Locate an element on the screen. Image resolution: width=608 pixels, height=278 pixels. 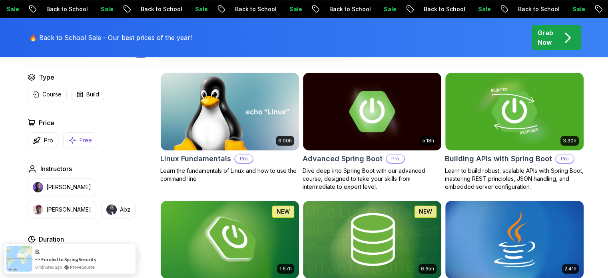
p: 6.65h is located at coordinates (427, 268).